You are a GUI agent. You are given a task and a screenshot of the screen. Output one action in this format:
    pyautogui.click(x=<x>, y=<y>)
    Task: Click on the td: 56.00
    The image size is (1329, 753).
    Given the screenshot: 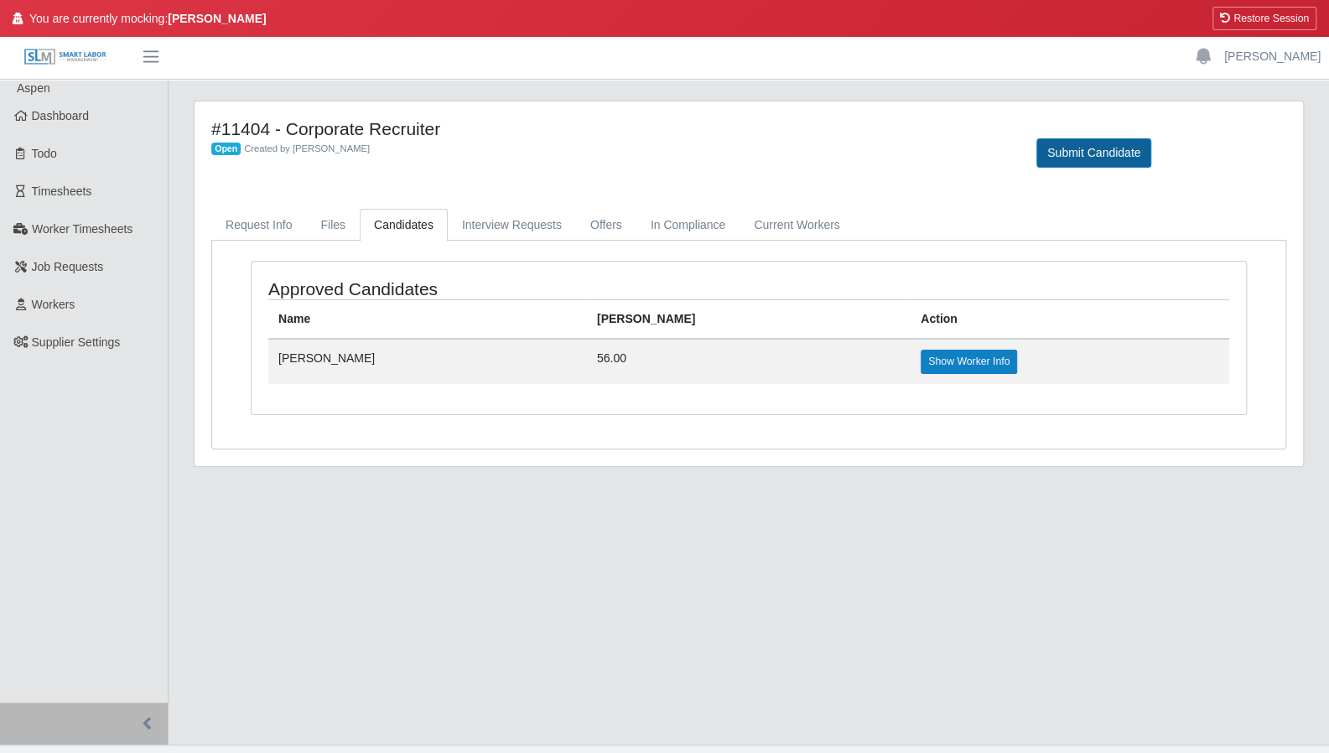 What is the action you would take?
    pyautogui.click(x=749, y=361)
    